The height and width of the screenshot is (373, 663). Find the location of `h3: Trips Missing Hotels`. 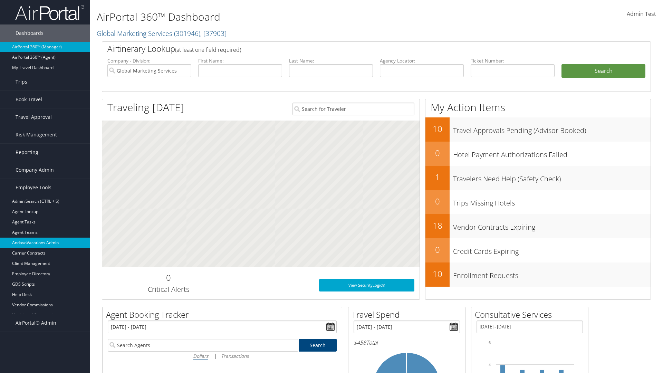

h3: Trips Missing Hotels is located at coordinates (551, 201).